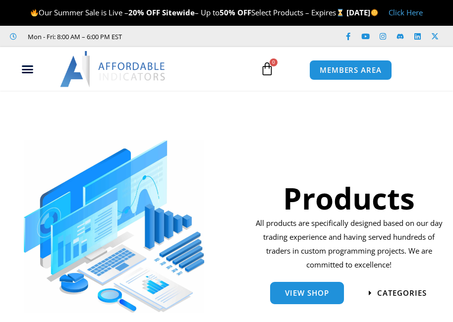  I want to click on span: Our Summer Sale is Live – – Up to Select Products – Expires, so click(188, 12).